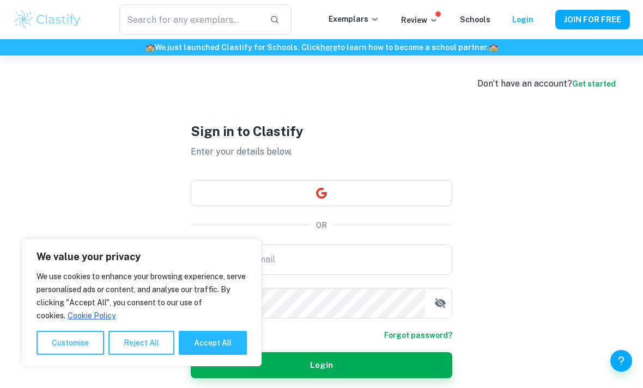 Image resolution: width=643 pixels, height=388 pixels. What do you see at coordinates (142, 303) in the screenshot?
I see `div: We value your privacy` at bounding box center [142, 303].